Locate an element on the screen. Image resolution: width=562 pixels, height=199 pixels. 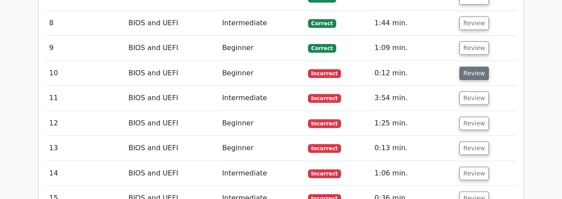
td: 12 is located at coordinates (85, 123).